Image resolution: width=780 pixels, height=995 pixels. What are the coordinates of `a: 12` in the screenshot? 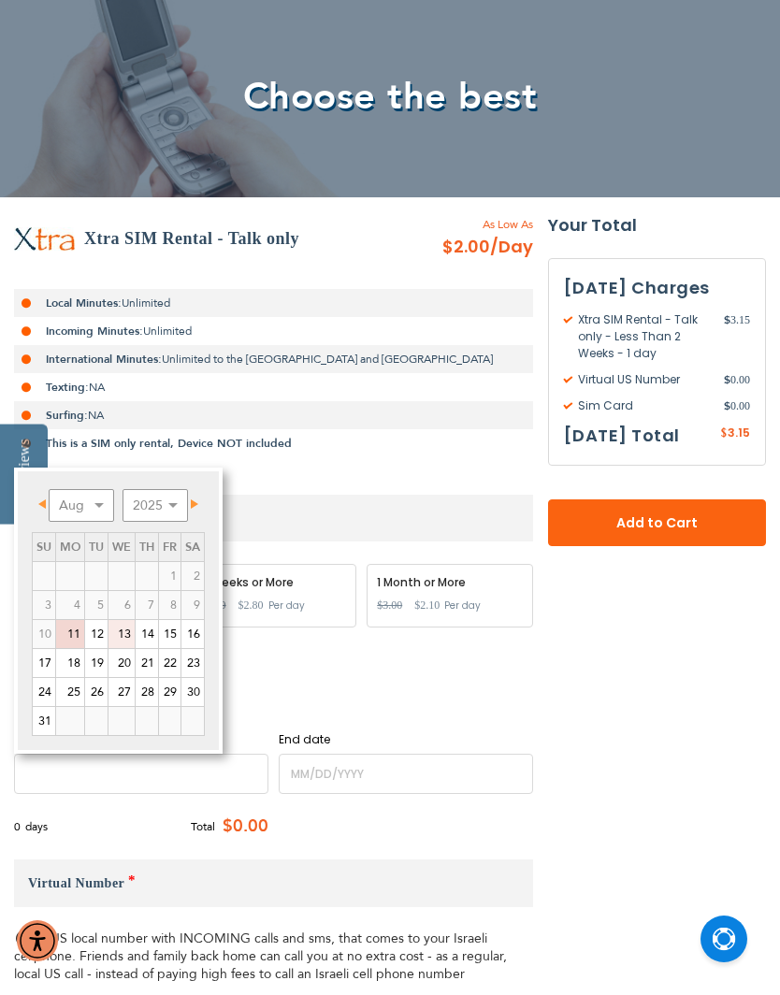 It's located at (96, 634).